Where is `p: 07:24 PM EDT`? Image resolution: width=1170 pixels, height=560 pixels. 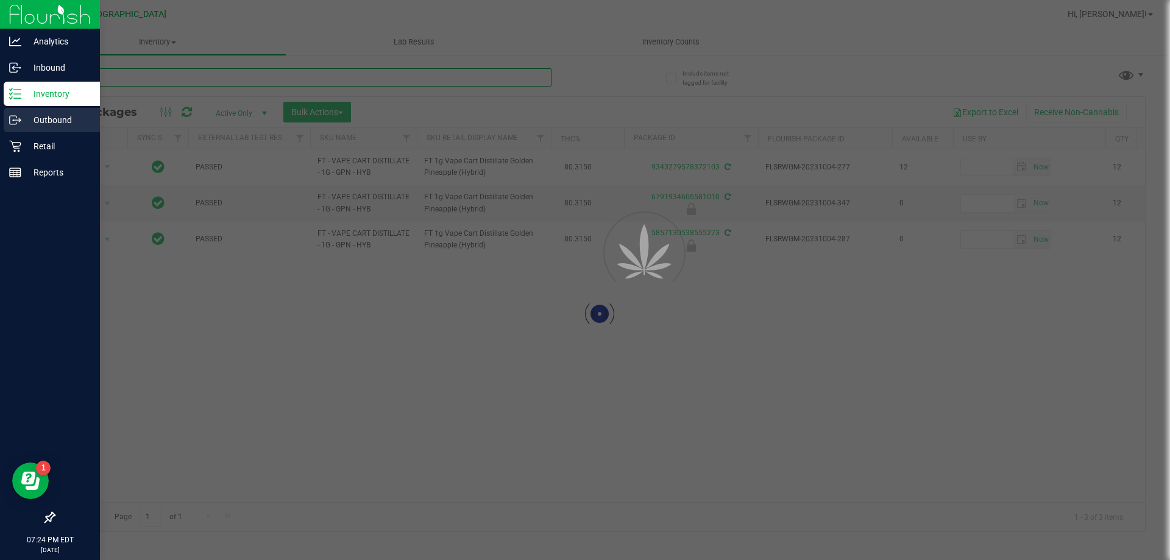
p: 07:24 PM EDT is located at coordinates (50, 540).